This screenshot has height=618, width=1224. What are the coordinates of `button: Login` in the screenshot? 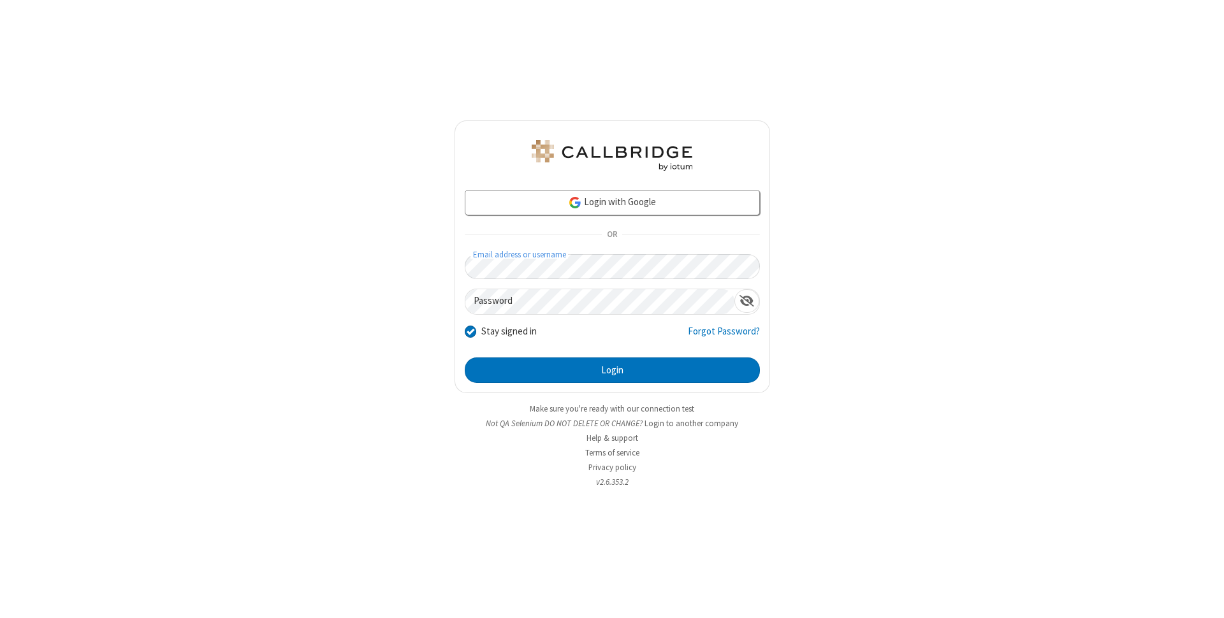 It's located at (612, 370).